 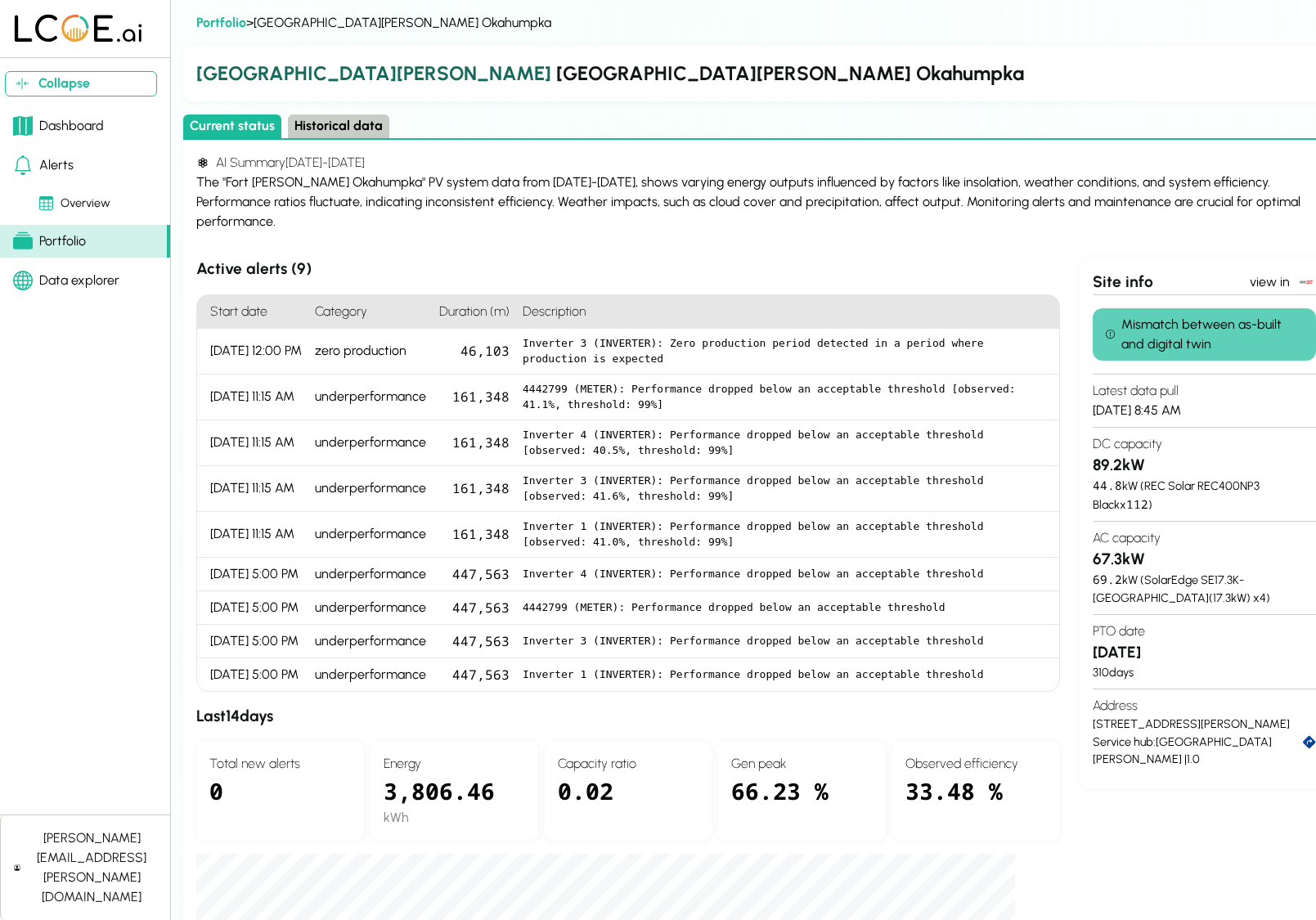 What do you see at coordinates (628, 269) in the screenshot?
I see `h3: Active alerts ( 9 )` at bounding box center [628, 269].